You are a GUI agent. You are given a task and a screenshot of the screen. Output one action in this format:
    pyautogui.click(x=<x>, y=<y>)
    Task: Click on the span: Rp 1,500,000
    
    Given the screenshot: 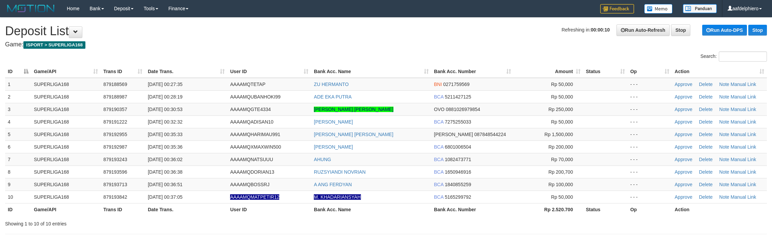 What is the action you would take?
    pyautogui.click(x=559, y=134)
    